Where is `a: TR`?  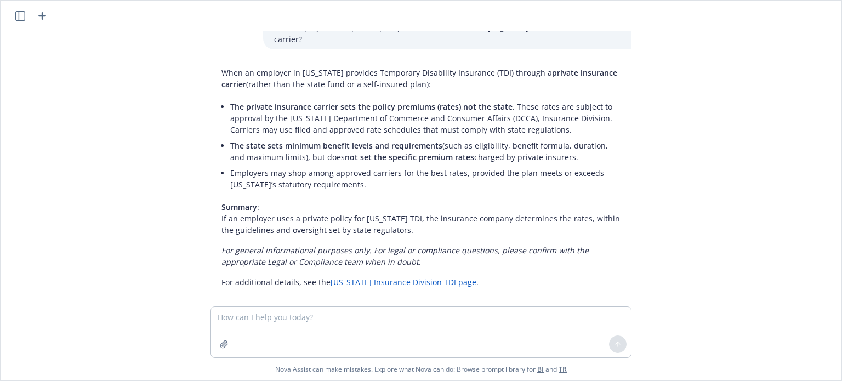 a: TR is located at coordinates (562, 369).